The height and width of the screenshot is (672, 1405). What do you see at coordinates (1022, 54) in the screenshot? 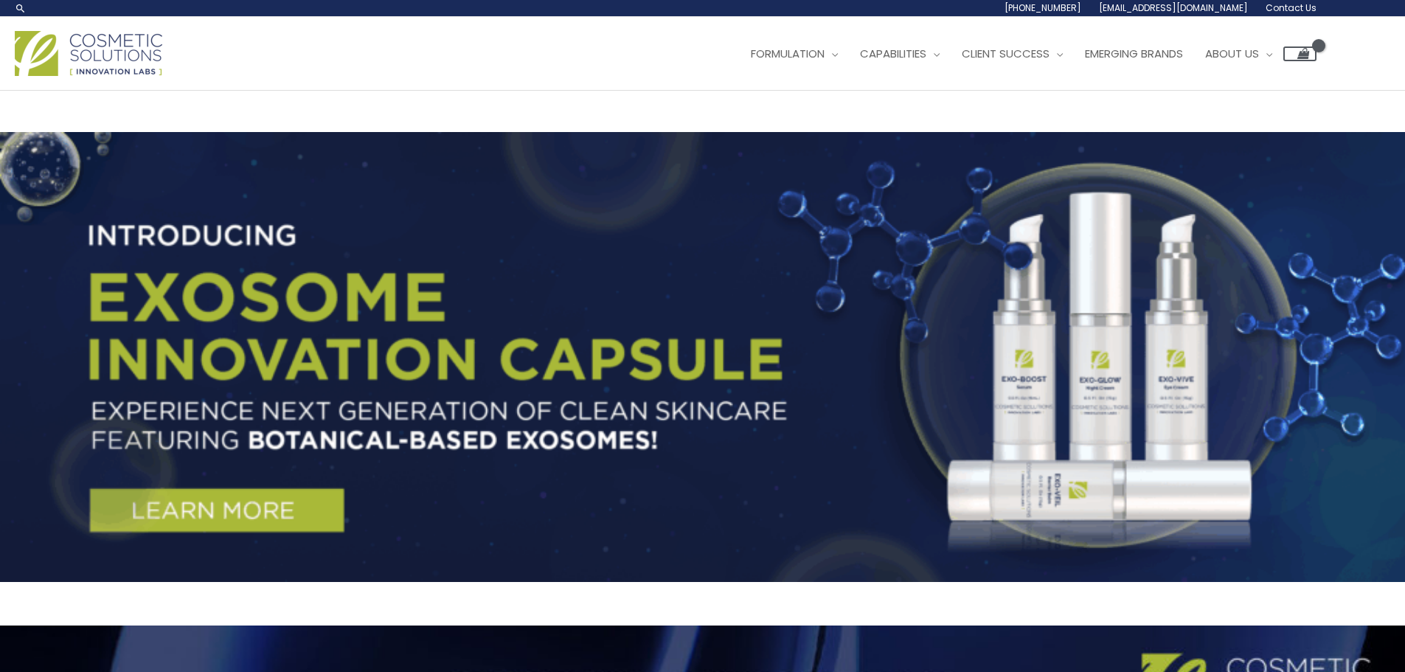
I see `nav: Site Navigation` at bounding box center [1022, 54].